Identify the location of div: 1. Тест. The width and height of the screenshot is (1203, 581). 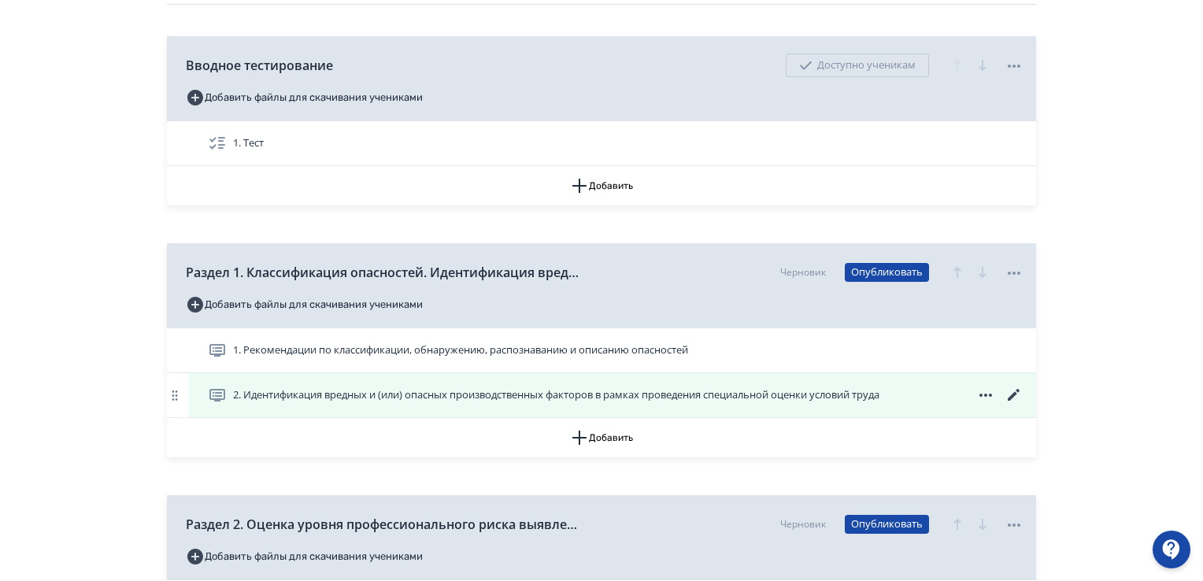
(601, 143).